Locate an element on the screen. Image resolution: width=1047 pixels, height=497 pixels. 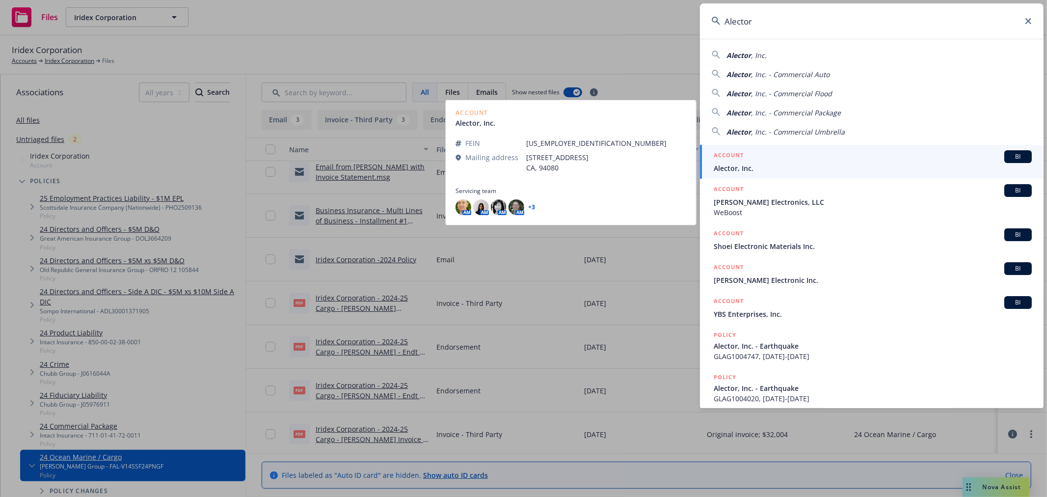
a: ACCOUNTBIAlector, Inc. is located at coordinates (871, 161).